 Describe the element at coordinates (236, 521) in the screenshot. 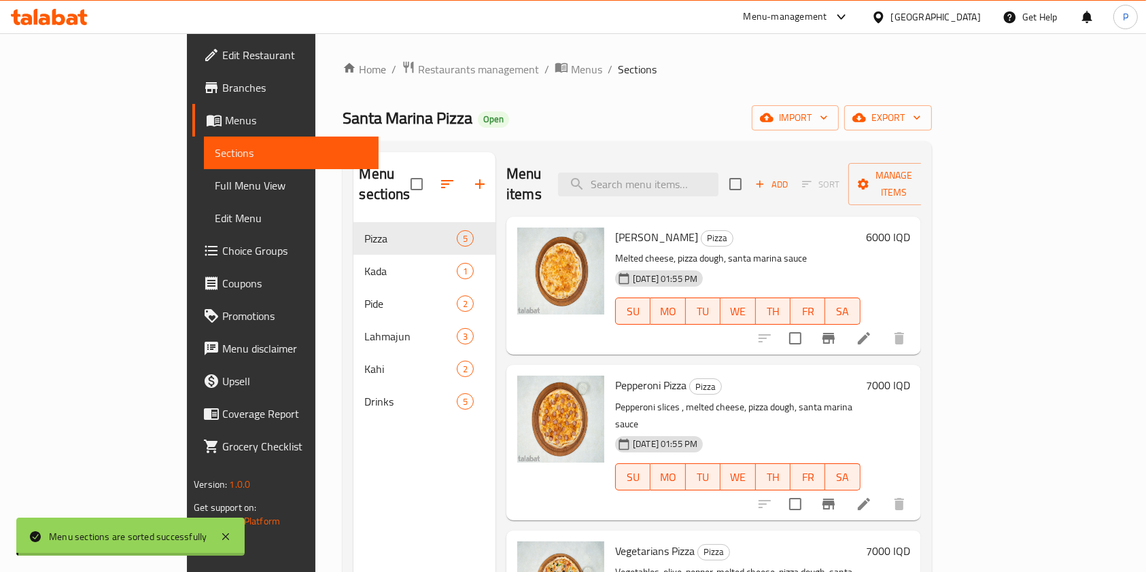

I see `a: Support.OpsPlatform` at that location.